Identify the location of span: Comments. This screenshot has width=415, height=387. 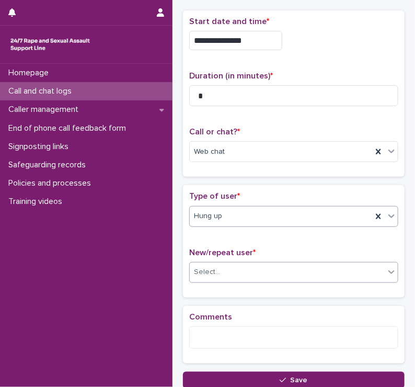
(211, 317).